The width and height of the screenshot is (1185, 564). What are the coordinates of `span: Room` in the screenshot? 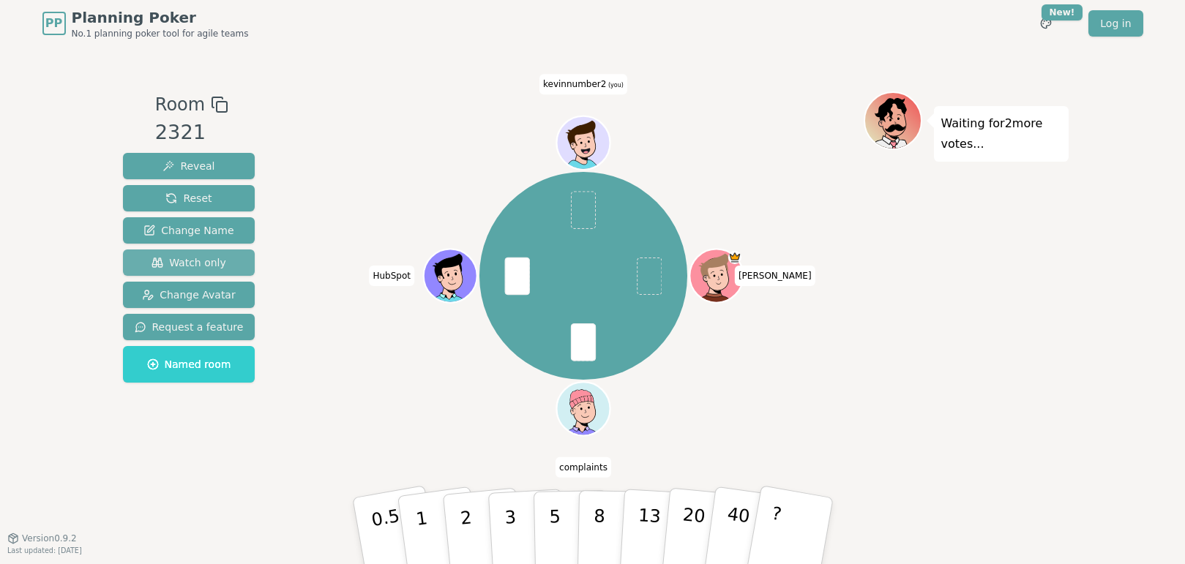 It's located at (180, 105).